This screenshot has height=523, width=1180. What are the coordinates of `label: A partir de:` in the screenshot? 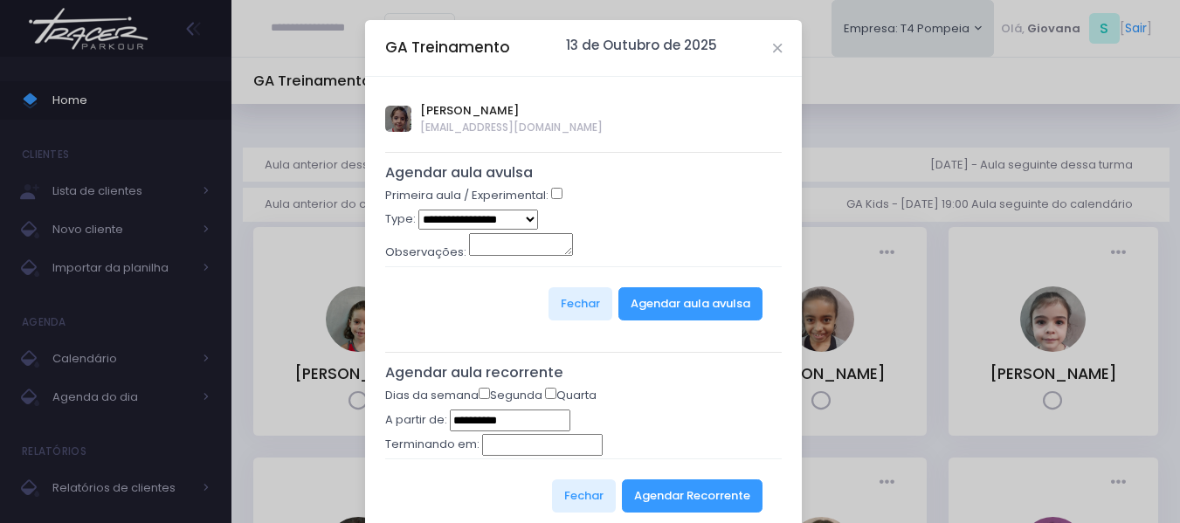 It's located at (416, 420).